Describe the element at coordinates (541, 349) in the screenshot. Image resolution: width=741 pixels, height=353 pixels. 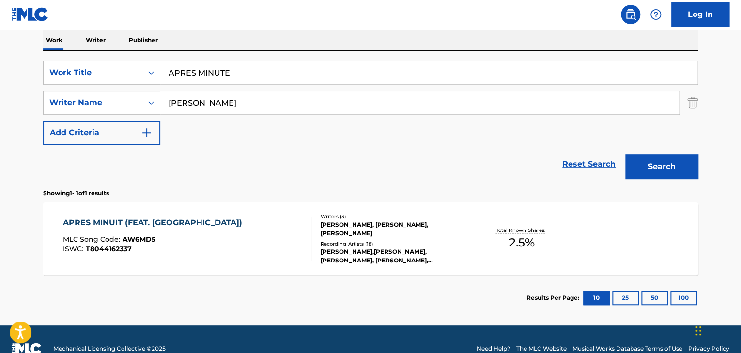
I see `a: The MLC Website` at that location.